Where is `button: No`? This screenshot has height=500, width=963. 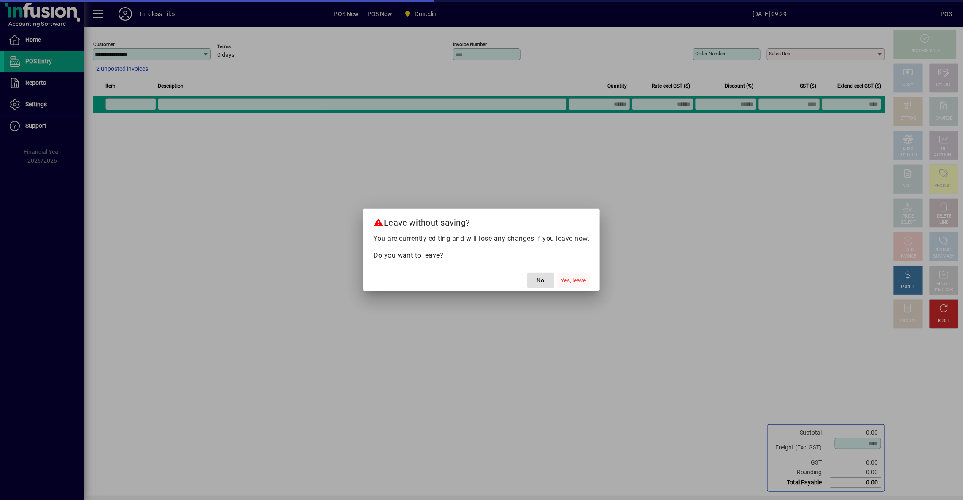 button: No is located at coordinates (541, 281).